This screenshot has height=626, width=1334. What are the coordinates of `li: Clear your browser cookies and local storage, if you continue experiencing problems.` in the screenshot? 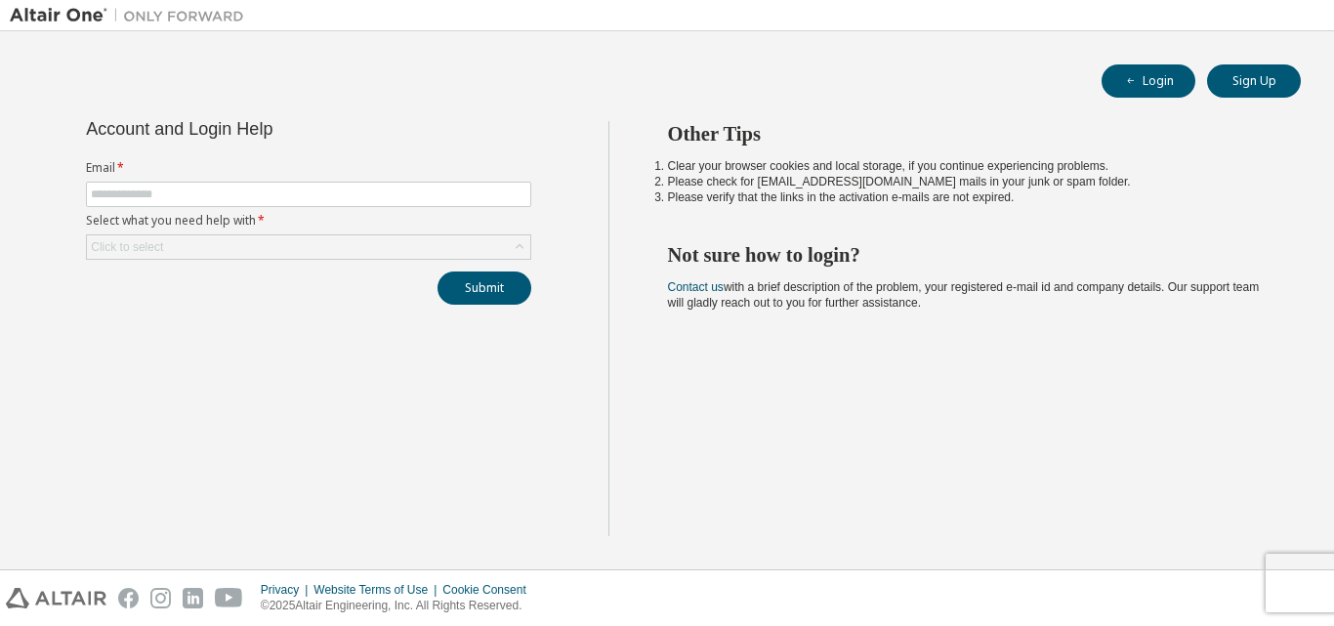 It's located at (967, 166).